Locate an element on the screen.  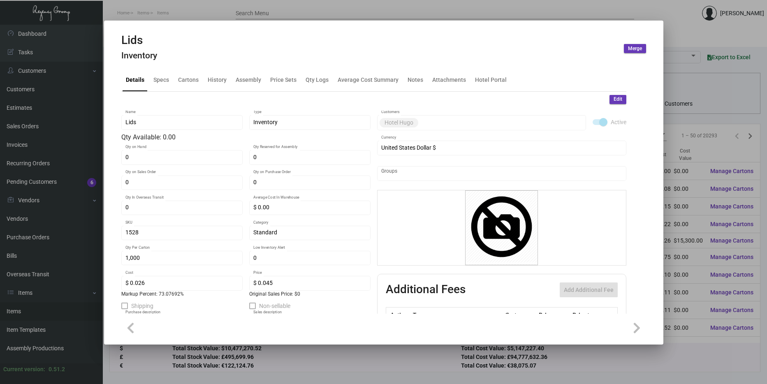
div: Price Sets is located at coordinates (284, 80).